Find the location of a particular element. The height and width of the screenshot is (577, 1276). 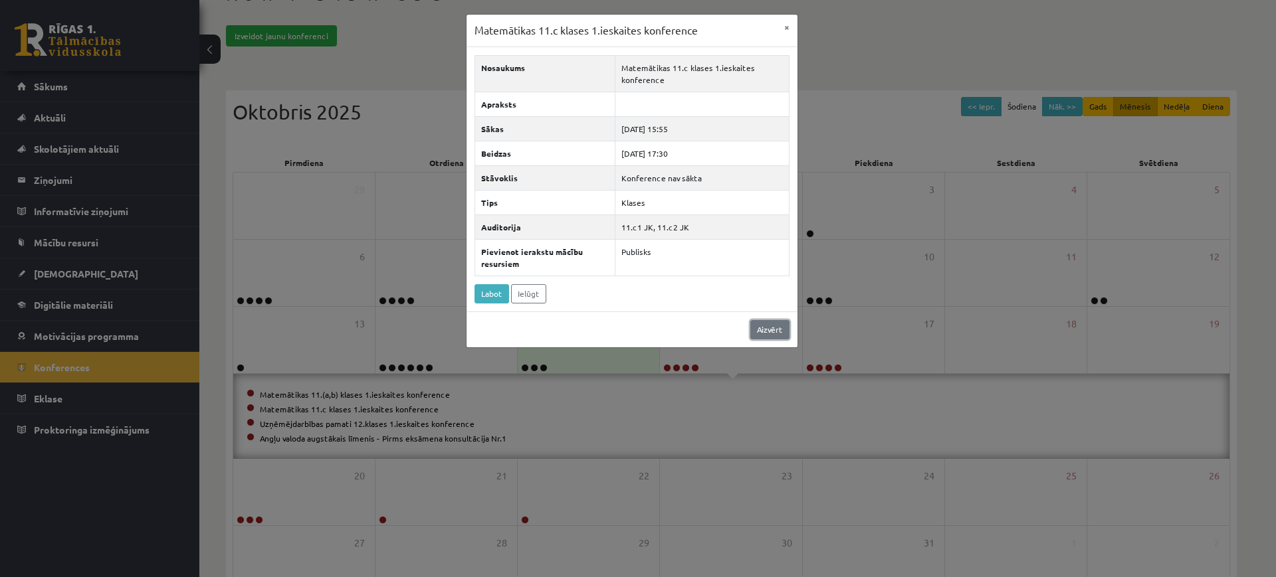

td: Matemātikas 11.c klases 1.ieskaites konference is located at coordinates (702, 73).